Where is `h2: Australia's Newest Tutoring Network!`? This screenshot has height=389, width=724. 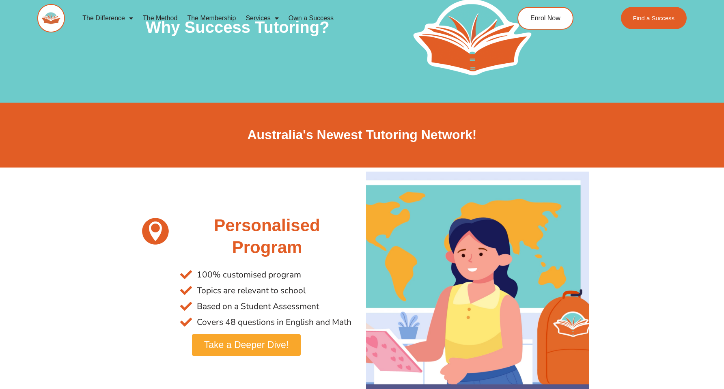
h2: Australia's Newest Tutoring Network! is located at coordinates (362, 135).